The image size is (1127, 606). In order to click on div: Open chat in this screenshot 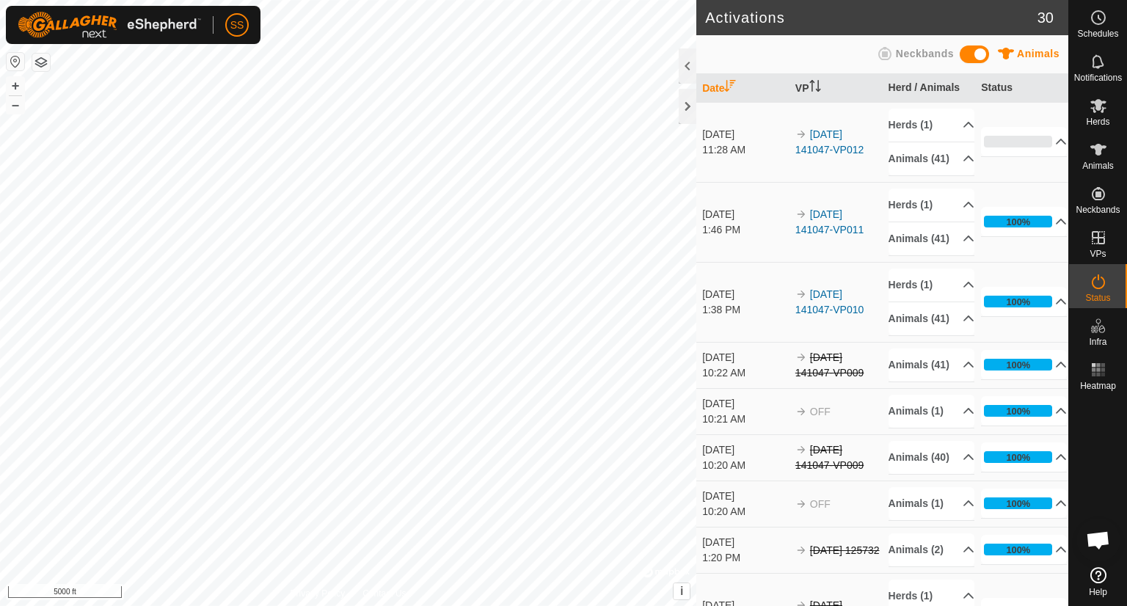, I will do `click(1098, 540)`.